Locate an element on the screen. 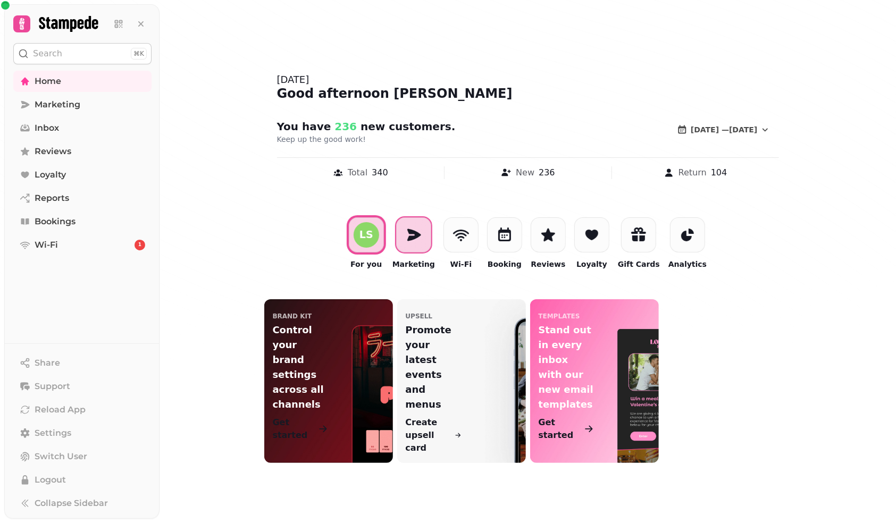 The width and height of the screenshot is (896, 523). p: Gift Cards is located at coordinates (639, 264).